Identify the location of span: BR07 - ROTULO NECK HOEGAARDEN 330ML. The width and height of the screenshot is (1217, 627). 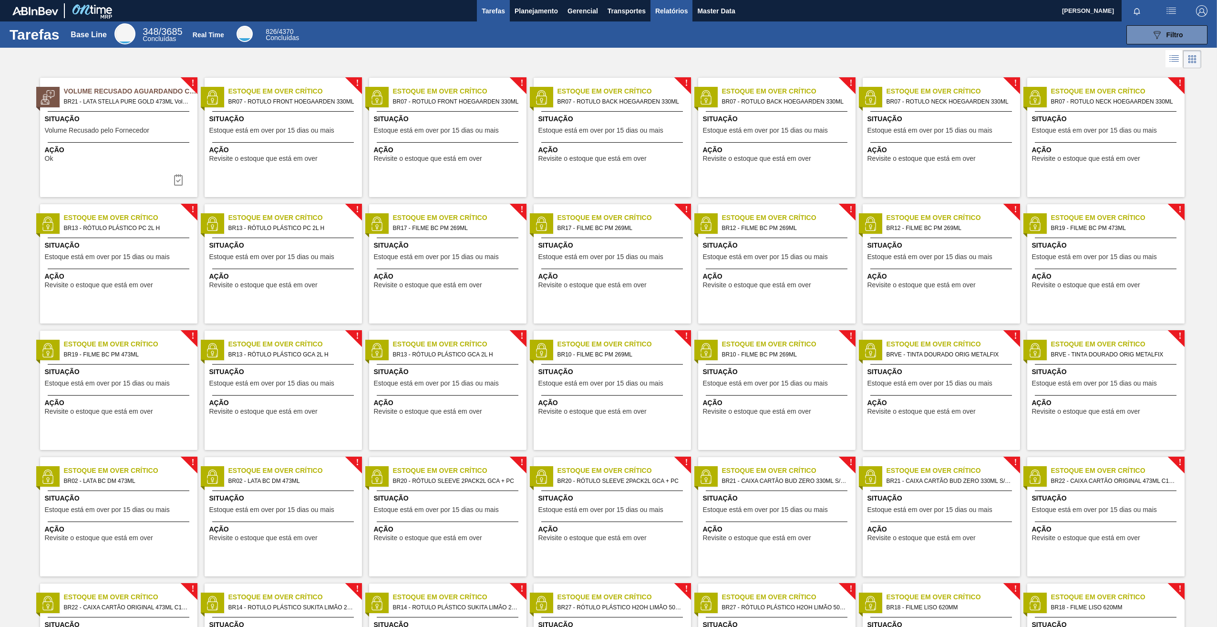
(1114, 102).